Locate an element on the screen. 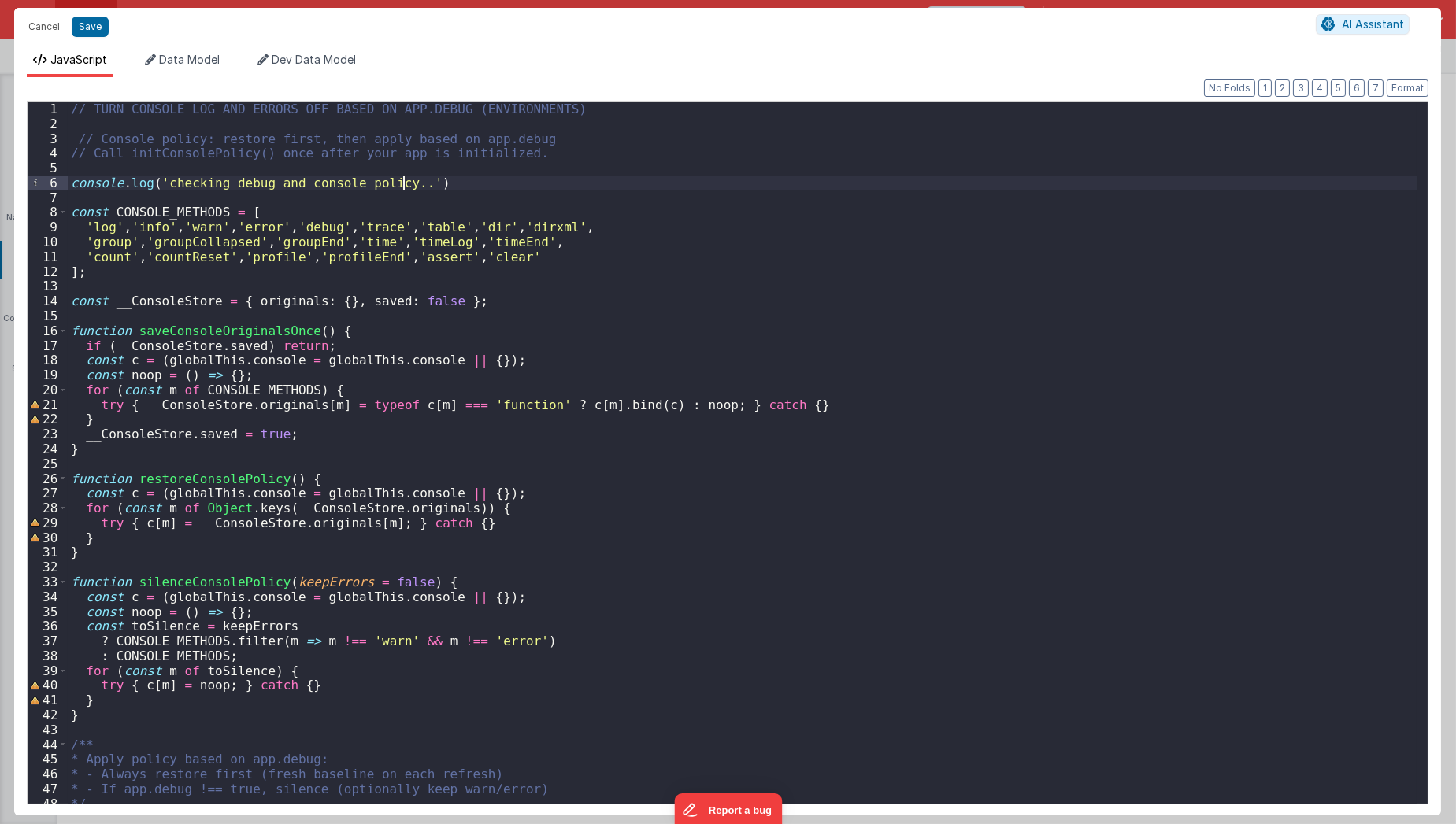 Image resolution: width=1456 pixels, height=824 pixels. div: 38 is located at coordinates (47, 656).